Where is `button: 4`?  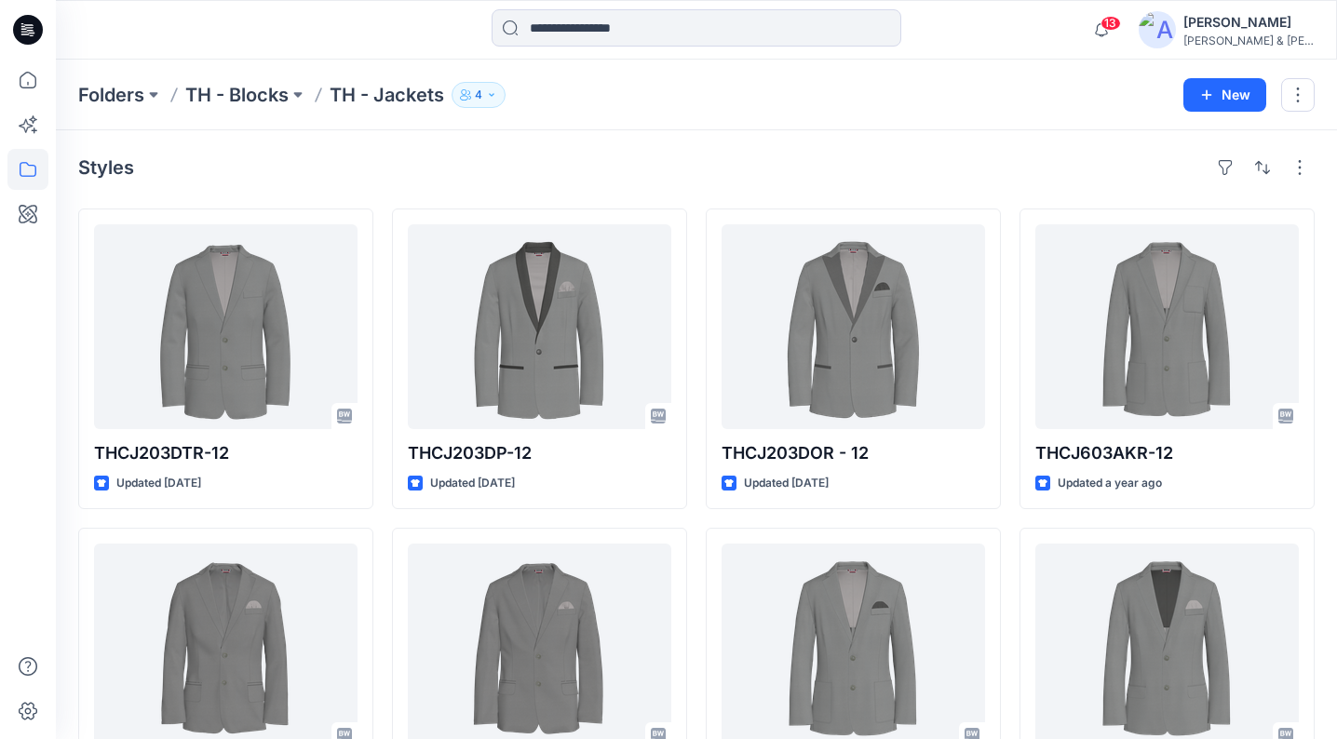
button: 4 is located at coordinates (478, 95).